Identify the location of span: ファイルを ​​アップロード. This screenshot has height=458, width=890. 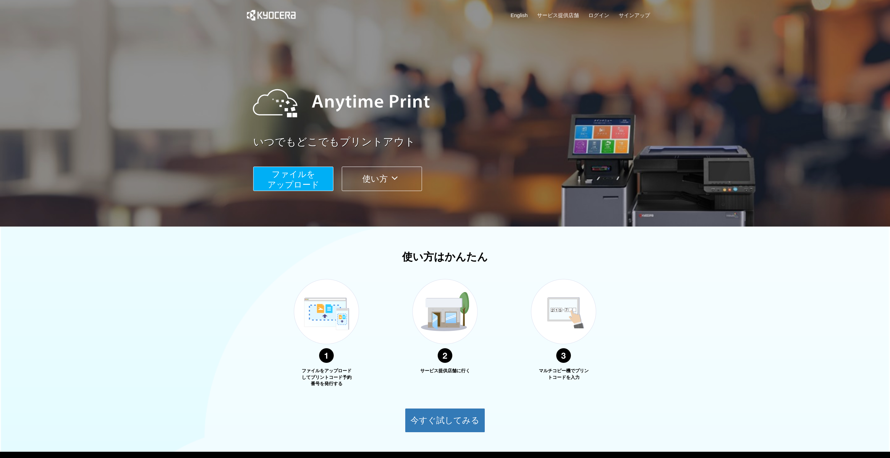
(293, 179).